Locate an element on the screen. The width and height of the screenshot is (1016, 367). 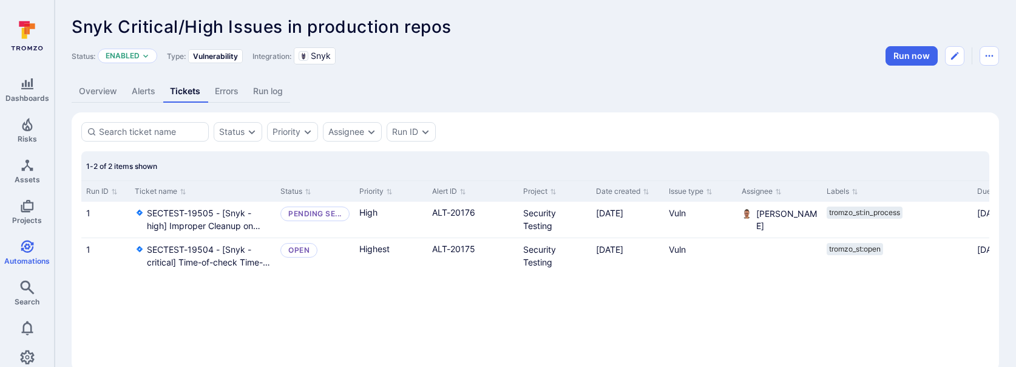
button: Sort by Project is located at coordinates (540, 191).